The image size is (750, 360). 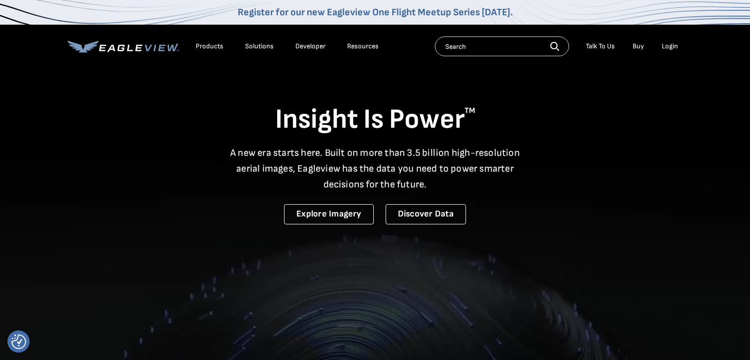 What do you see at coordinates (259, 46) in the screenshot?
I see `div: Solutions` at bounding box center [259, 46].